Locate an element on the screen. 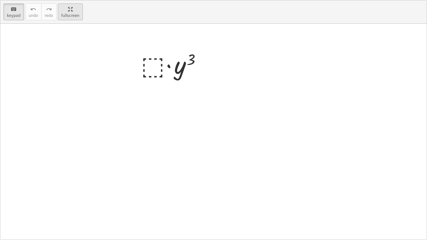  span: undo is located at coordinates (33, 16).